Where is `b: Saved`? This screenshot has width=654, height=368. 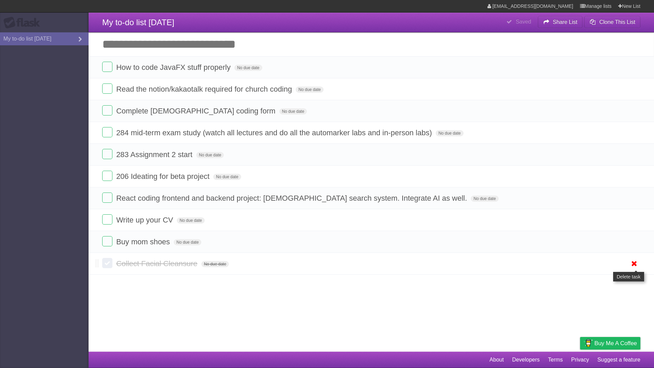 b: Saved is located at coordinates (523, 21).